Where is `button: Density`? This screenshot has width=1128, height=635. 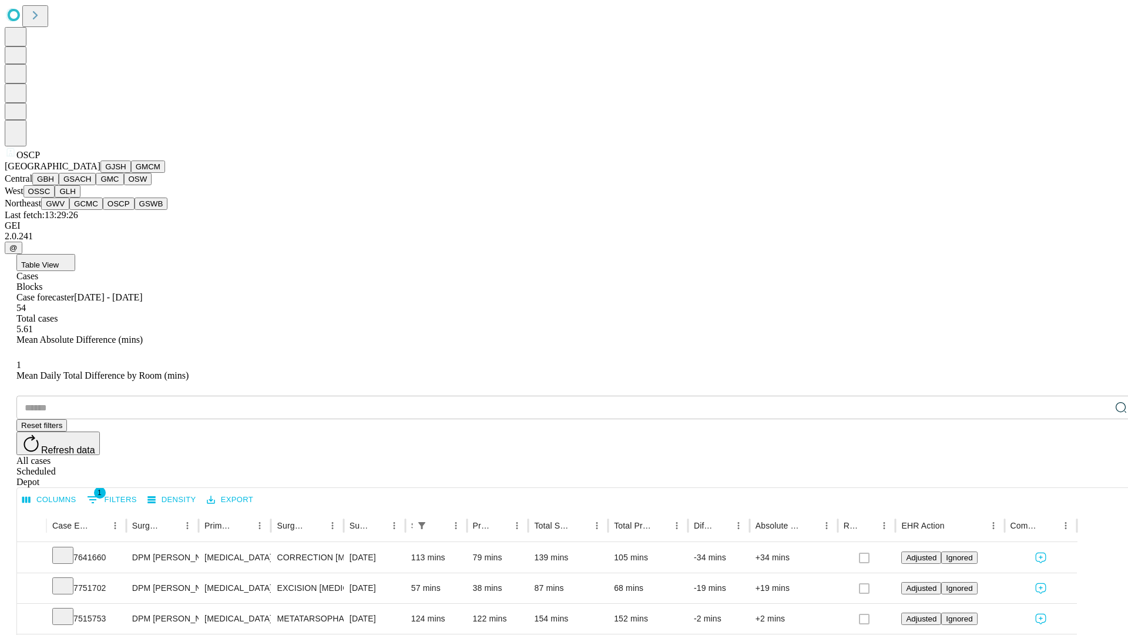 button: Density is located at coordinates (172, 500).